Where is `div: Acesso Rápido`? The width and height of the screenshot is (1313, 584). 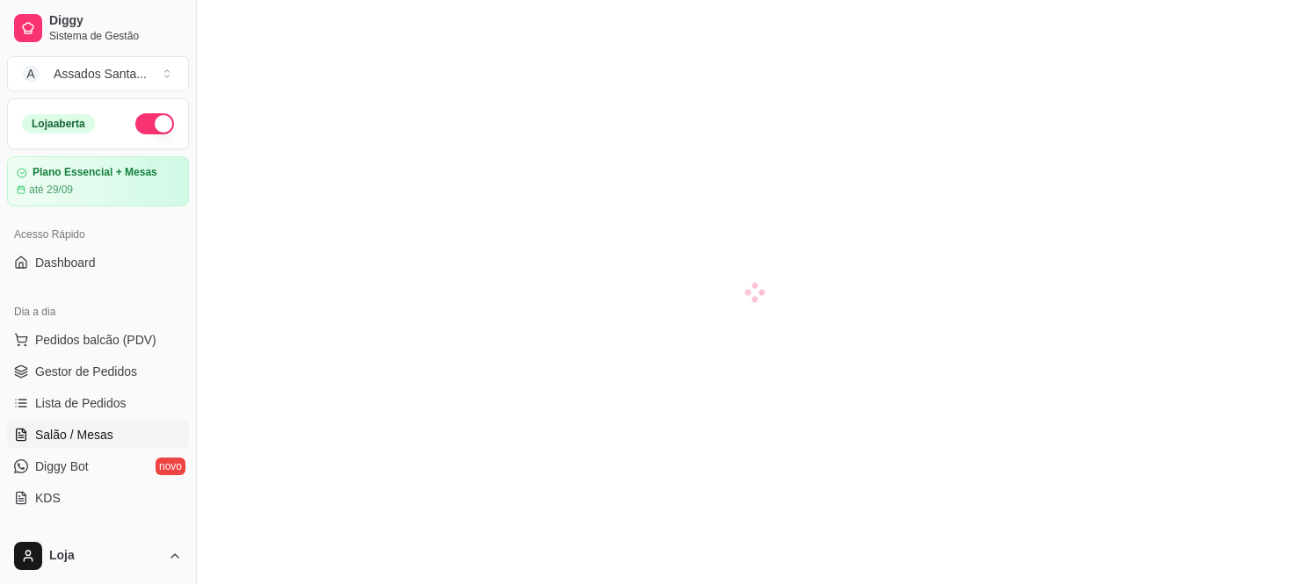 div: Acesso Rápido is located at coordinates (98, 235).